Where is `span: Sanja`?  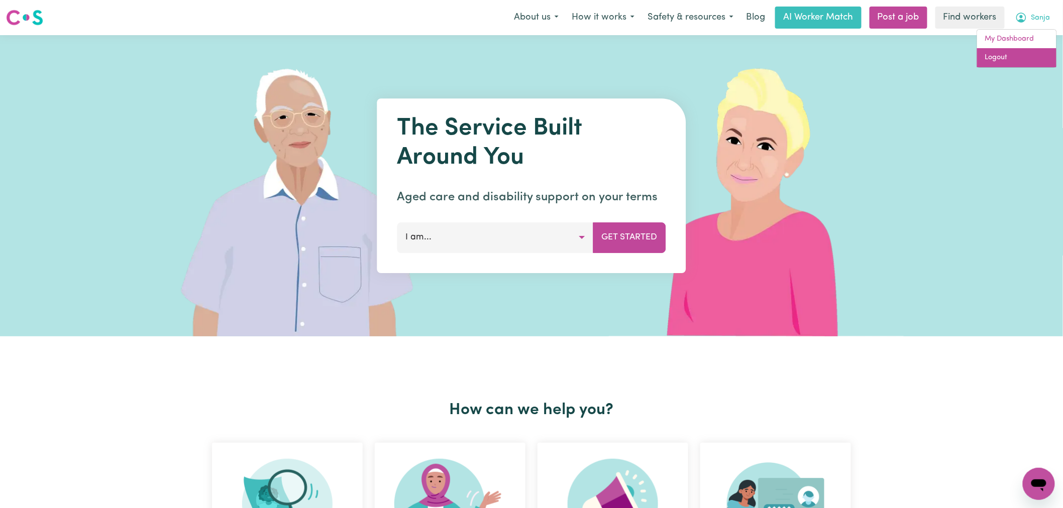 span: Sanja is located at coordinates (1041, 18).